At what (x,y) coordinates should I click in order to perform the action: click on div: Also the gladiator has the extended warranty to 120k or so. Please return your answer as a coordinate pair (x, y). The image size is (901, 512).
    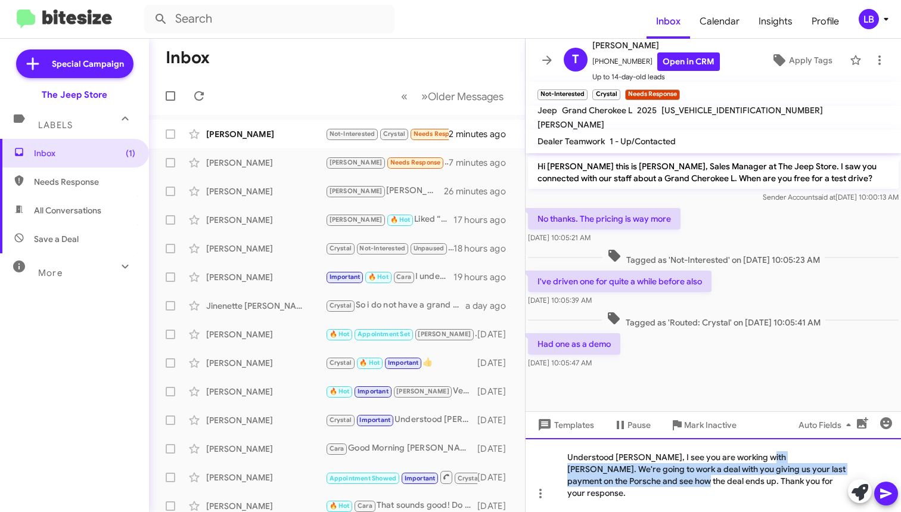
    Looking at the image, I should click on (389, 248).